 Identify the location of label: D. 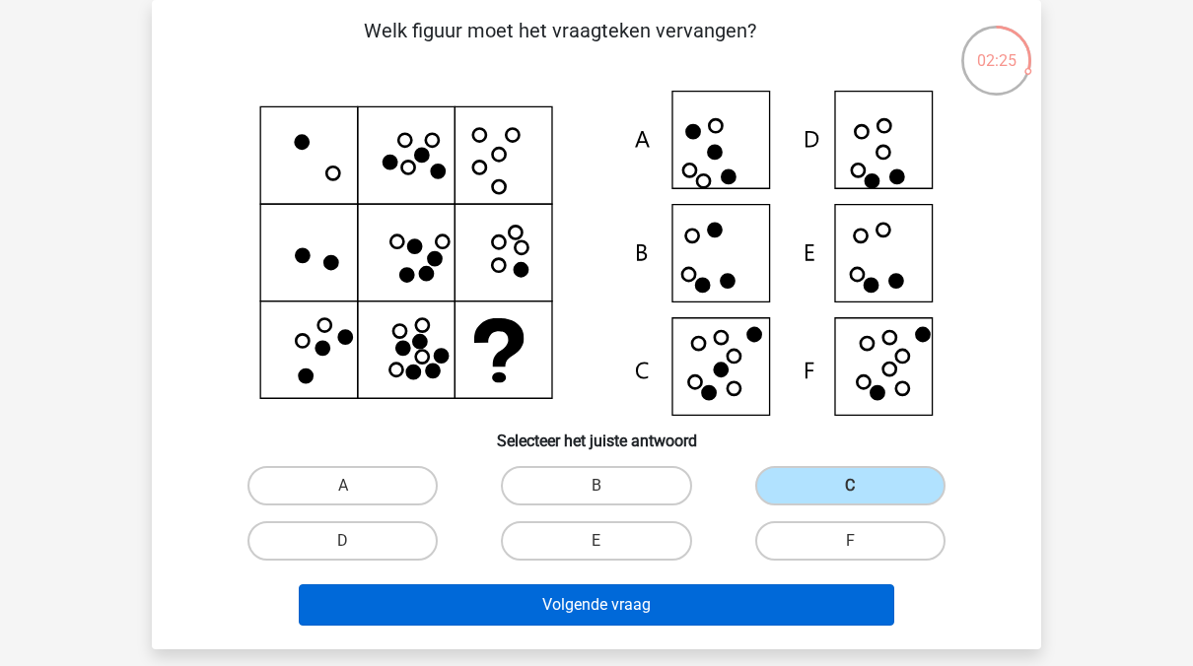
(342, 541).